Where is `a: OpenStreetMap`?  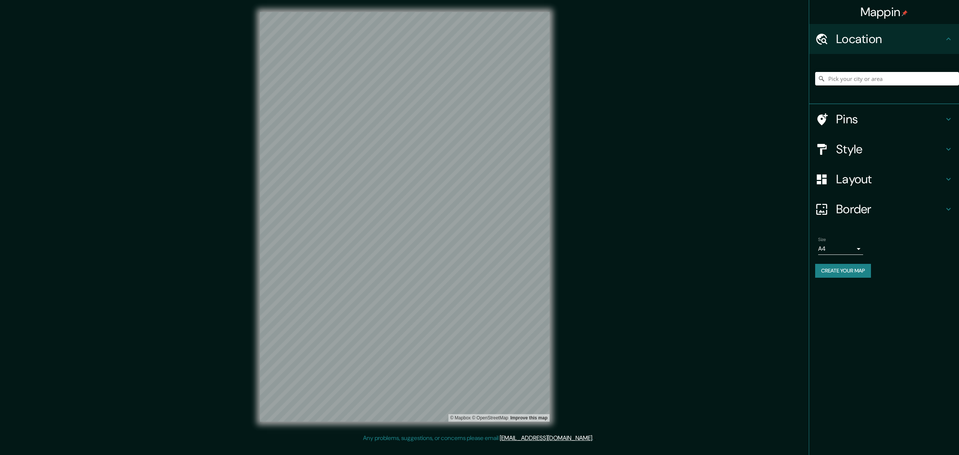
a: OpenStreetMap is located at coordinates (490, 418).